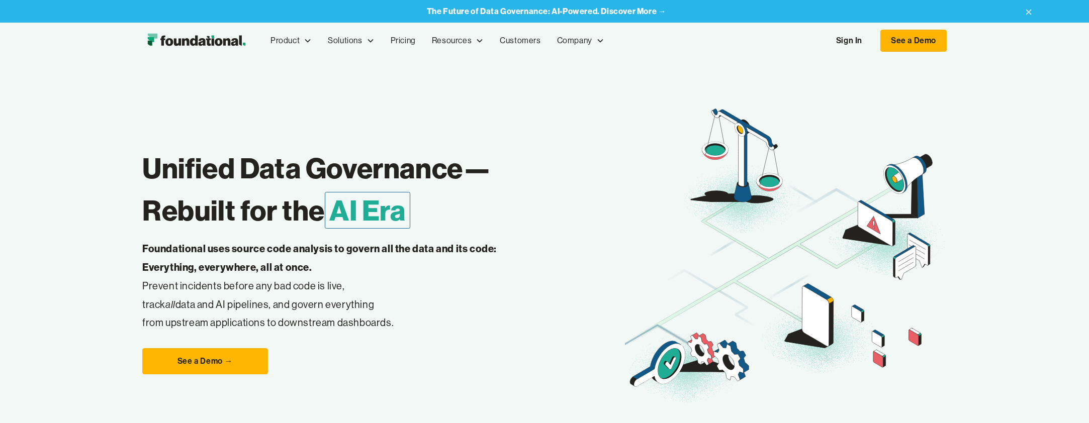 The image size is (1089, 423). What do you see at coordinates (546, 11) in the screenshot?
I see `strong: The Future of Data Governance: AI-Powered. Discover More →` at bounding box center [546, 11].